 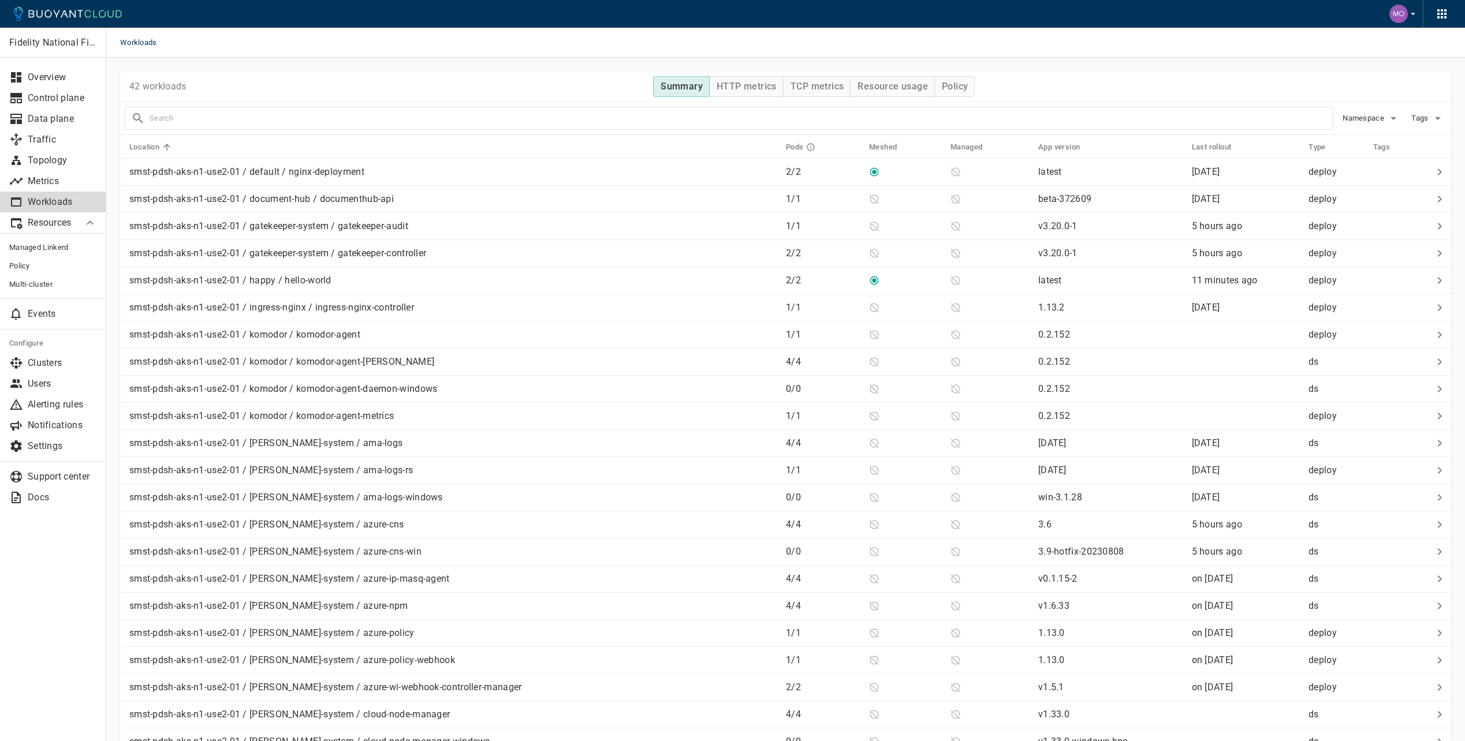 I want to click on p: Topology, so click(x=62, y=161).